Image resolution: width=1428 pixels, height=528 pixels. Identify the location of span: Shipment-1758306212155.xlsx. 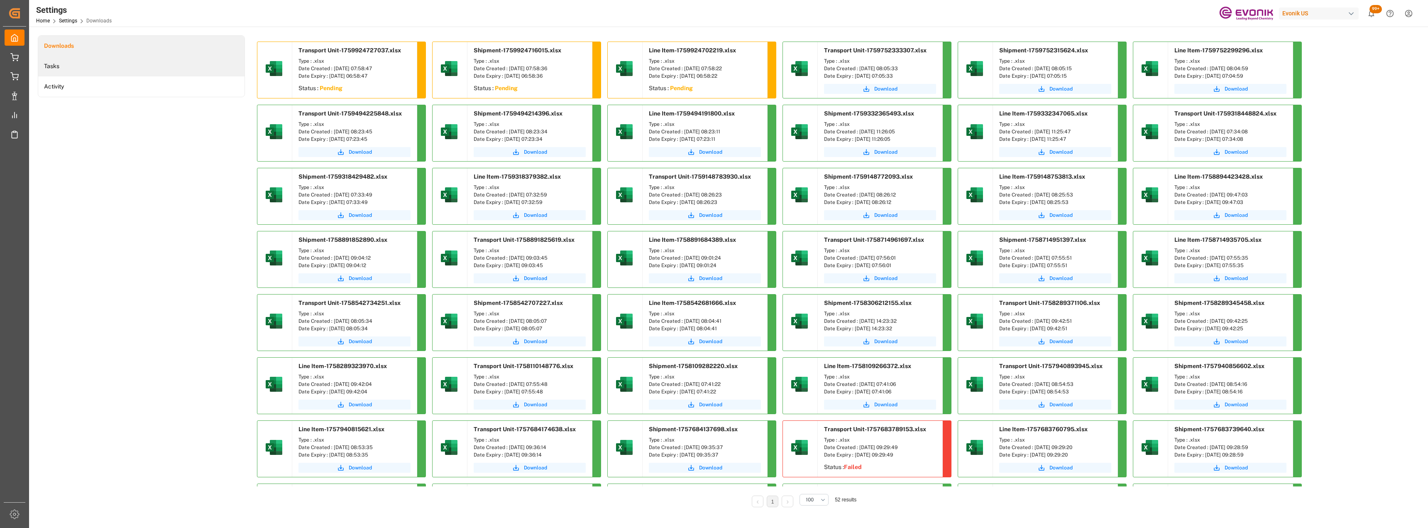
(868, 303).